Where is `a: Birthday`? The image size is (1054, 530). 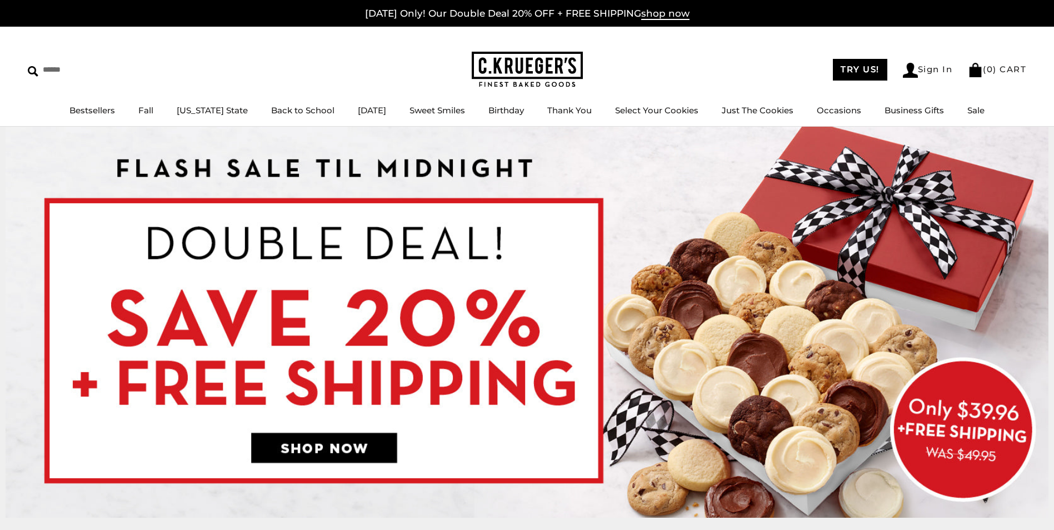 a: Birthday is located at coordinates (506, 110).